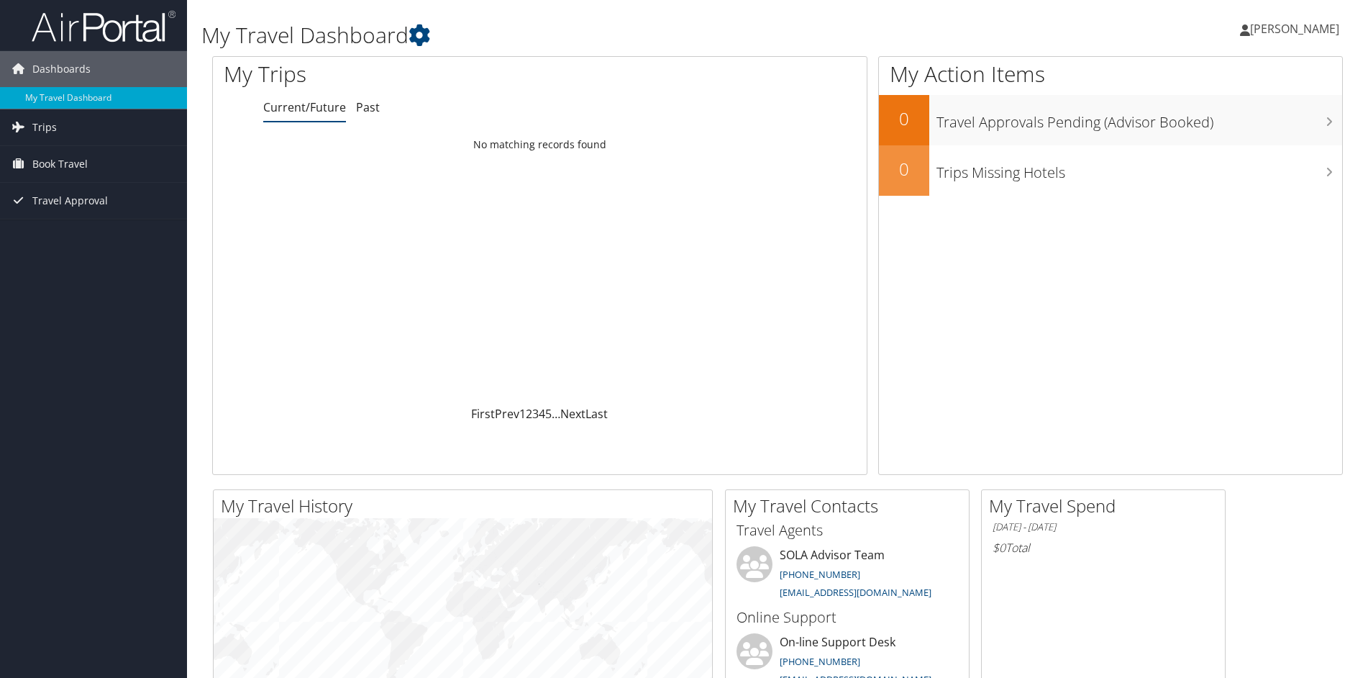  I want to click on a: 0Trips Missing Hotels, so click(1111, 171).